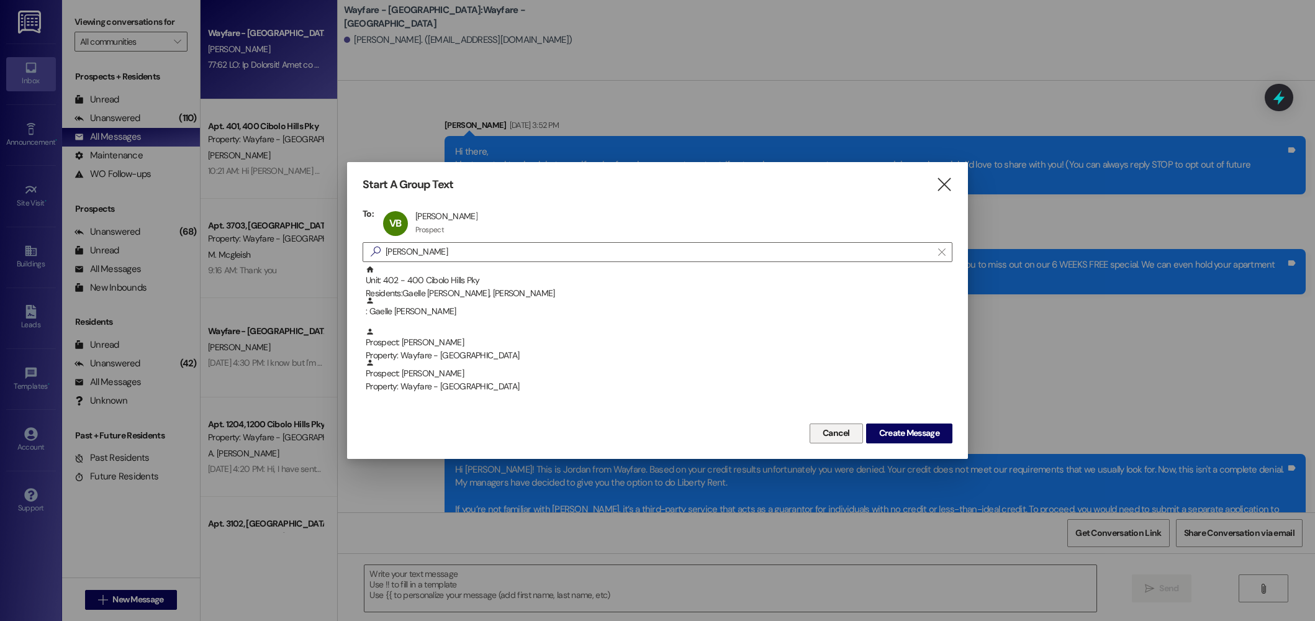 This screenshot has height=621, width=1315. I want to click on input: Search for any contact or apartment, so click(659, 252).